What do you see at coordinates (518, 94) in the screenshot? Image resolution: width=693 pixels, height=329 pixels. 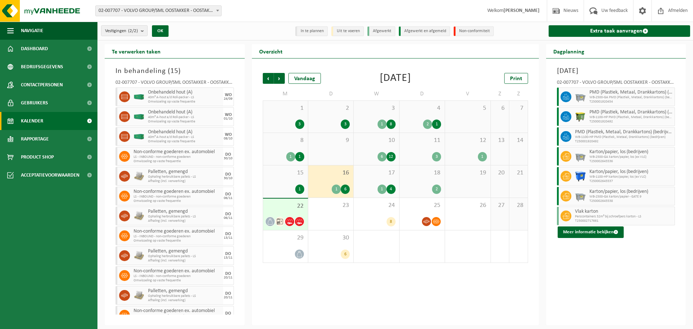 I see `td: Z` at bounding box center [518, 94].